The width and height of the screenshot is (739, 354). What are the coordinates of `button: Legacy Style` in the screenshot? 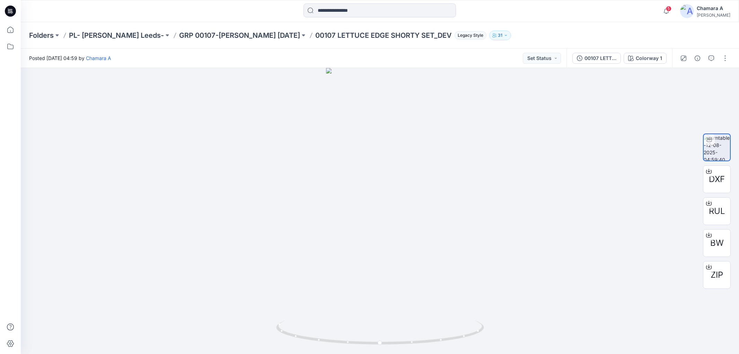 It's located at (469, 35).